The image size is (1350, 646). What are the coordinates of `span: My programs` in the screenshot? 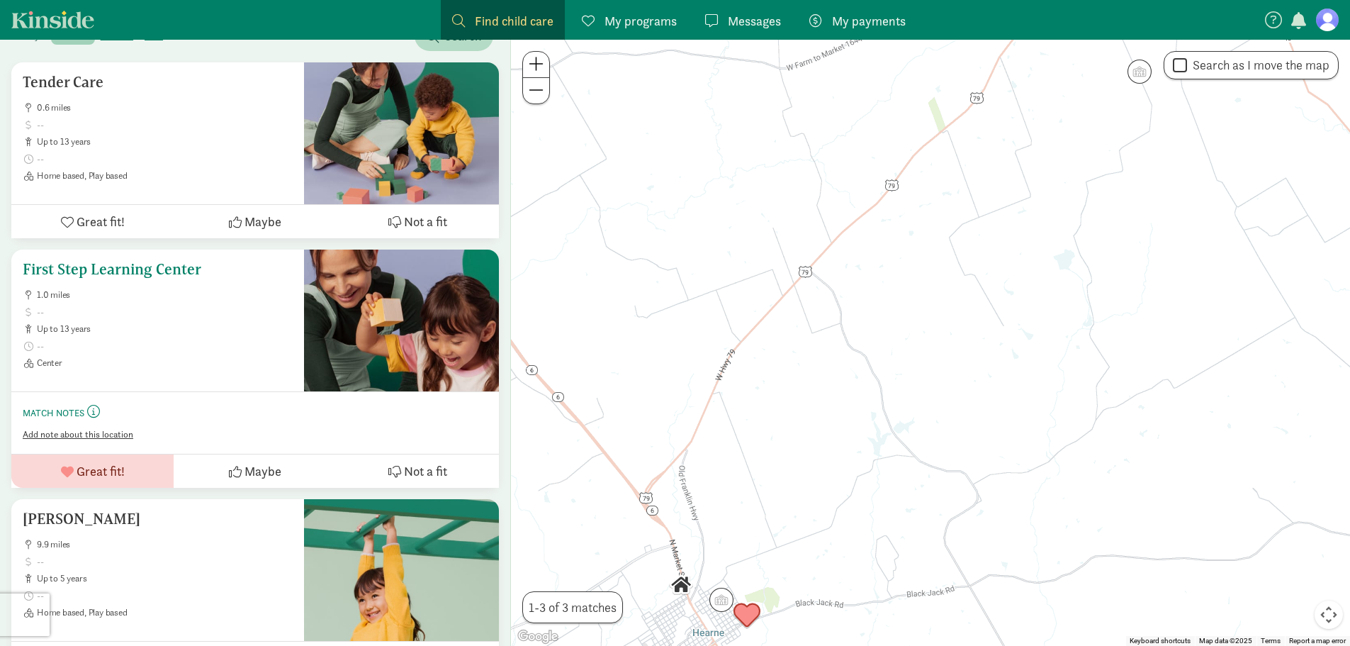 It's located at (641, 21).